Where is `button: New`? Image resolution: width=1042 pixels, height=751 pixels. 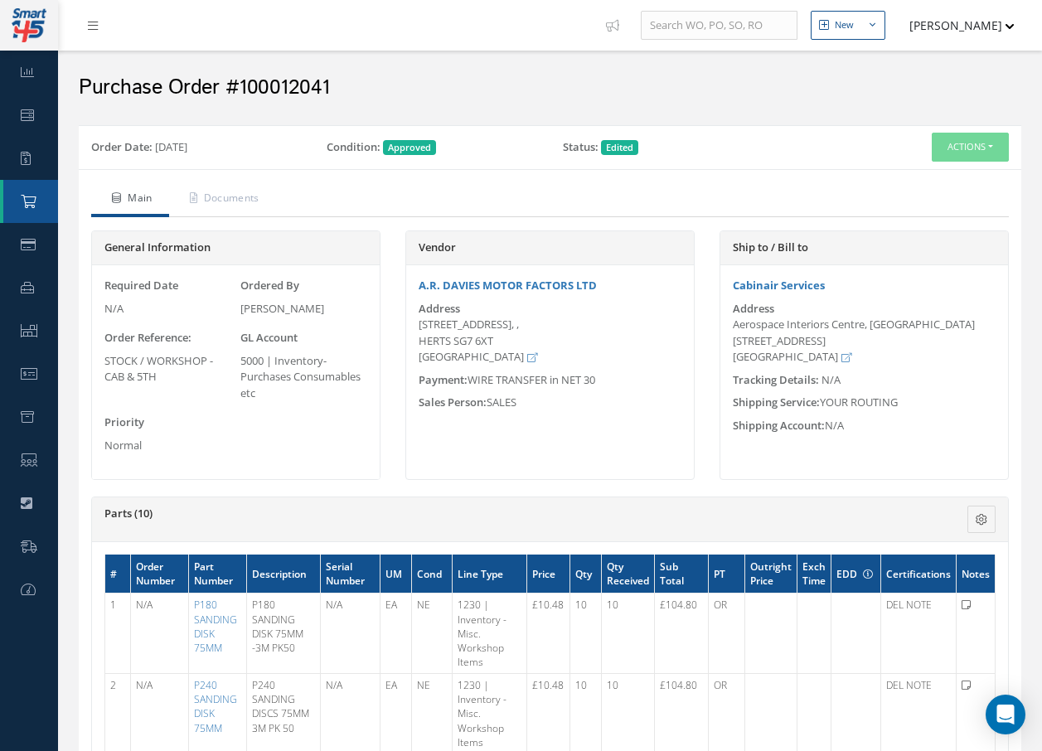 button: New is located at coordinates (848, 25).